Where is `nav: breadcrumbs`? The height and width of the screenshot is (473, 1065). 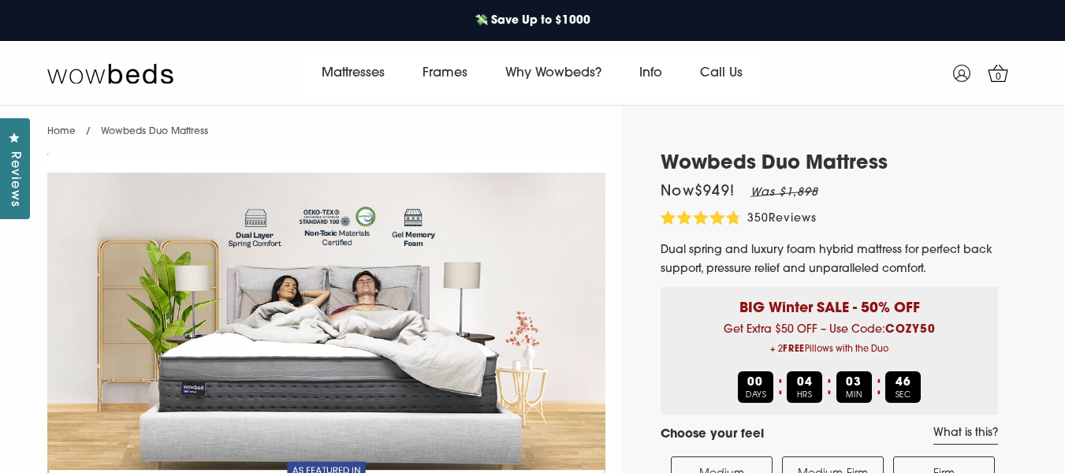 nav: breadcrumbs is located at coordinates (128, 125).